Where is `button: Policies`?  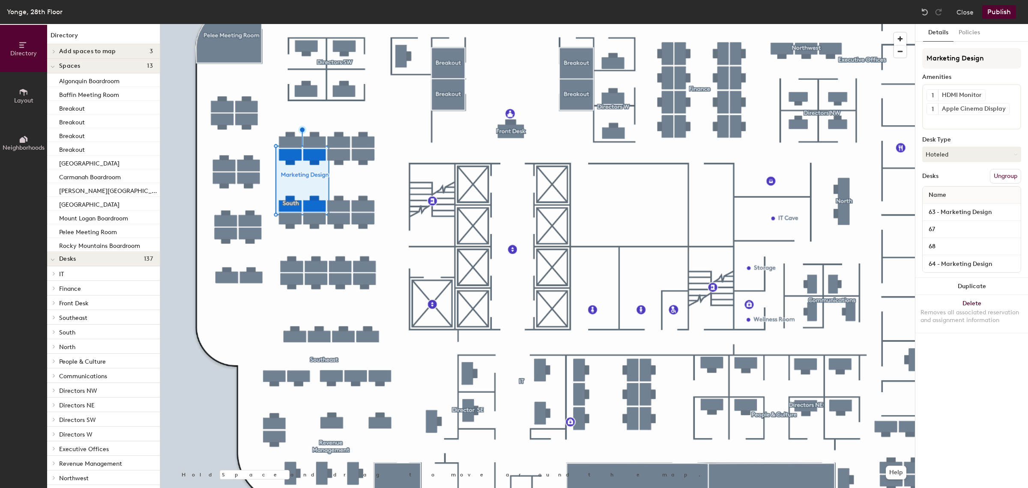 button: Policies is located at coordinates (970, 33).